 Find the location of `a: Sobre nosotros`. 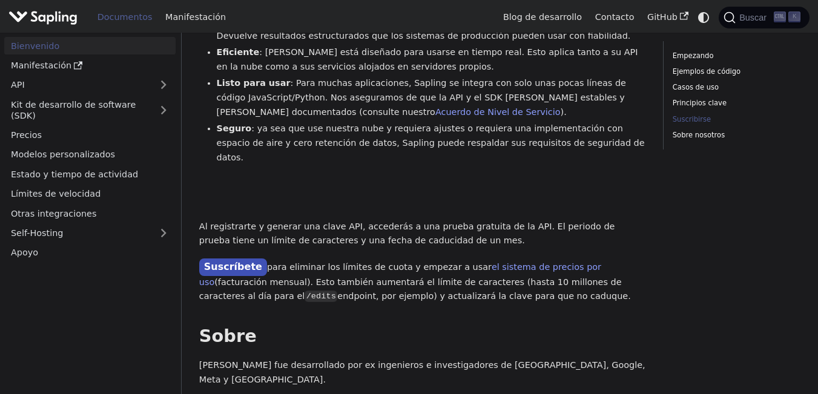

a: Sobre nosotros is located at coordinates (735, 135).